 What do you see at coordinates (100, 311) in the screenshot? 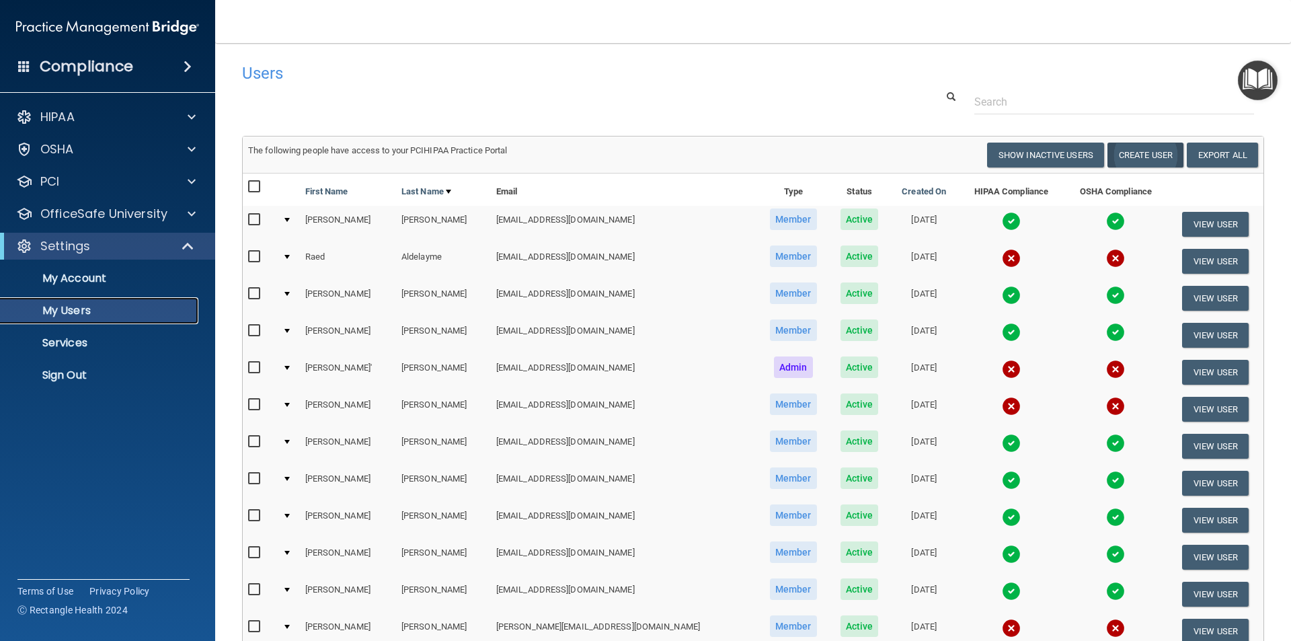
I see `p: My Users` at bounding box center [100, 311].